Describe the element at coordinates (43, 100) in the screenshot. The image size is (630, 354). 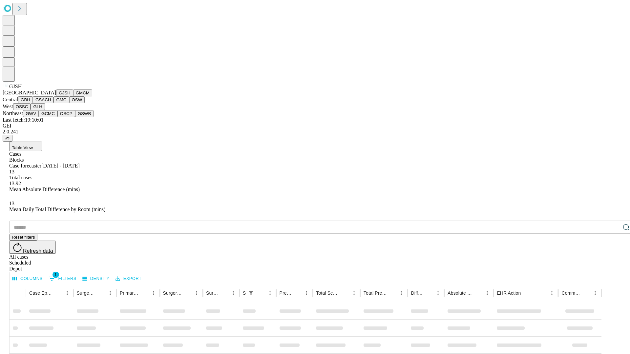
I see `button: GSACH` at that location.